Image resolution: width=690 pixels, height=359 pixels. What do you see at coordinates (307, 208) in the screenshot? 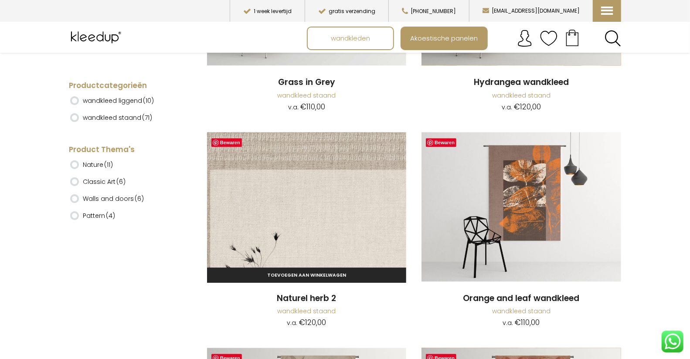
I see `a: Naturel Herb 2` at bounding box center [307, 208].